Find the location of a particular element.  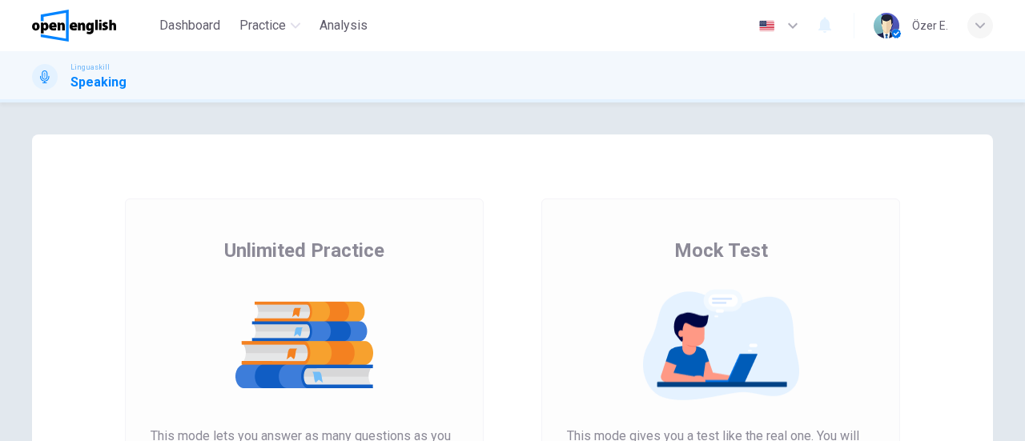

img: OpenEnglish logo is located at coordinates (74, 26).